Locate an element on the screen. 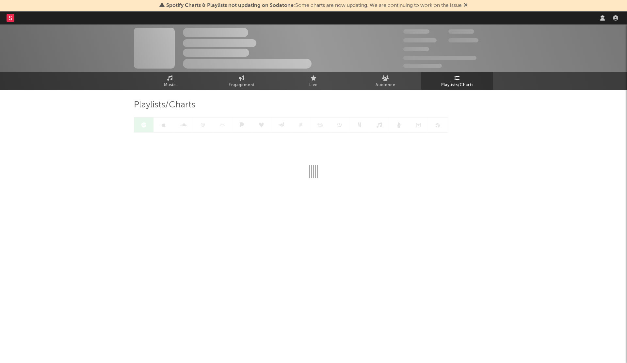  span: 1,000,000 is located at coordinates (464, 40).